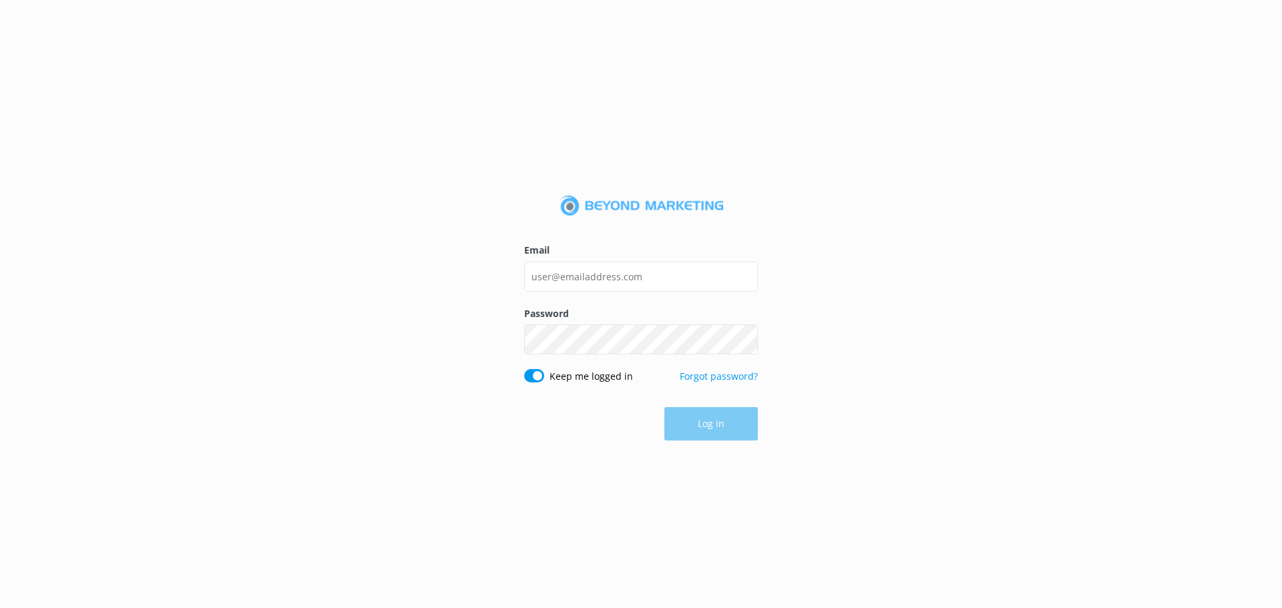 This screenshot has width=1282, height=608. I want to click on img: 3-1676954853.png, so click(641, 206).